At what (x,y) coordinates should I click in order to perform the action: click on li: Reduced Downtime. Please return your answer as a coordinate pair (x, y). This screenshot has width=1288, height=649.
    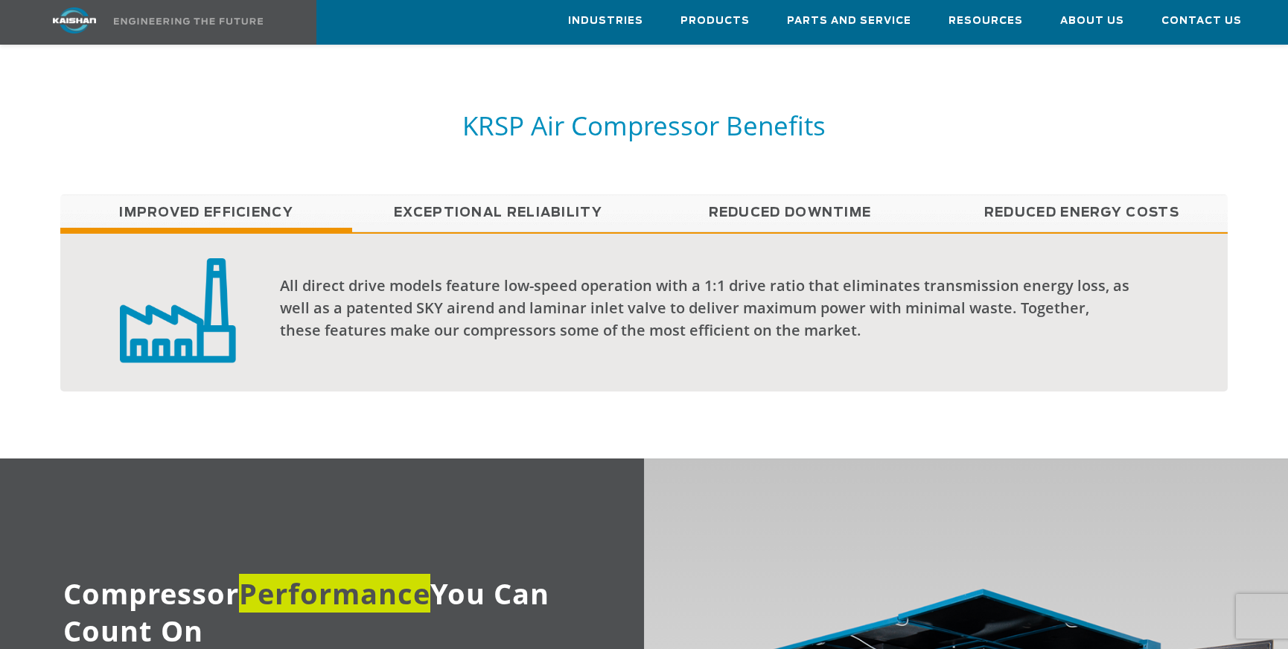
    Looking at the image, I should click on (790, 213).